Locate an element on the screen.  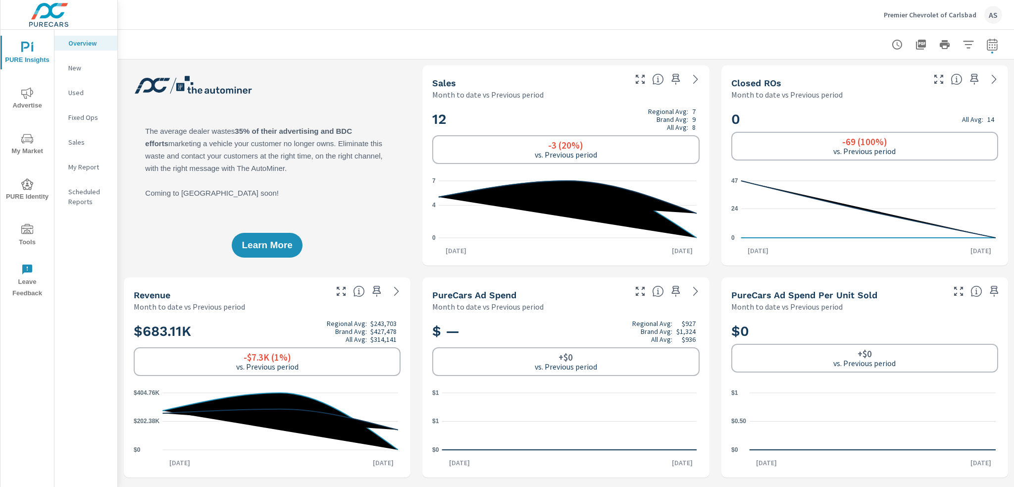
span: Average cost of advertising per each vehicle sold at the dealer over the selected date range. The... is located at coordinates (977, 291).